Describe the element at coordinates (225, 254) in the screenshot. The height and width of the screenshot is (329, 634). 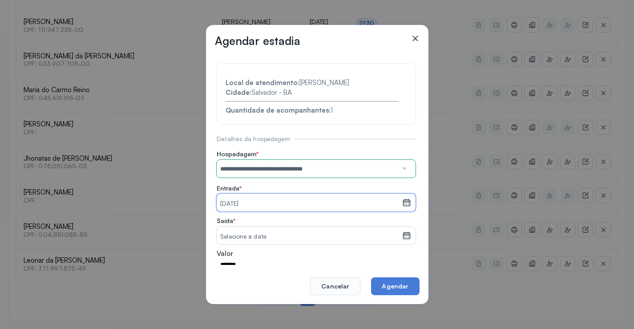
I see `span: Valor` at that location.